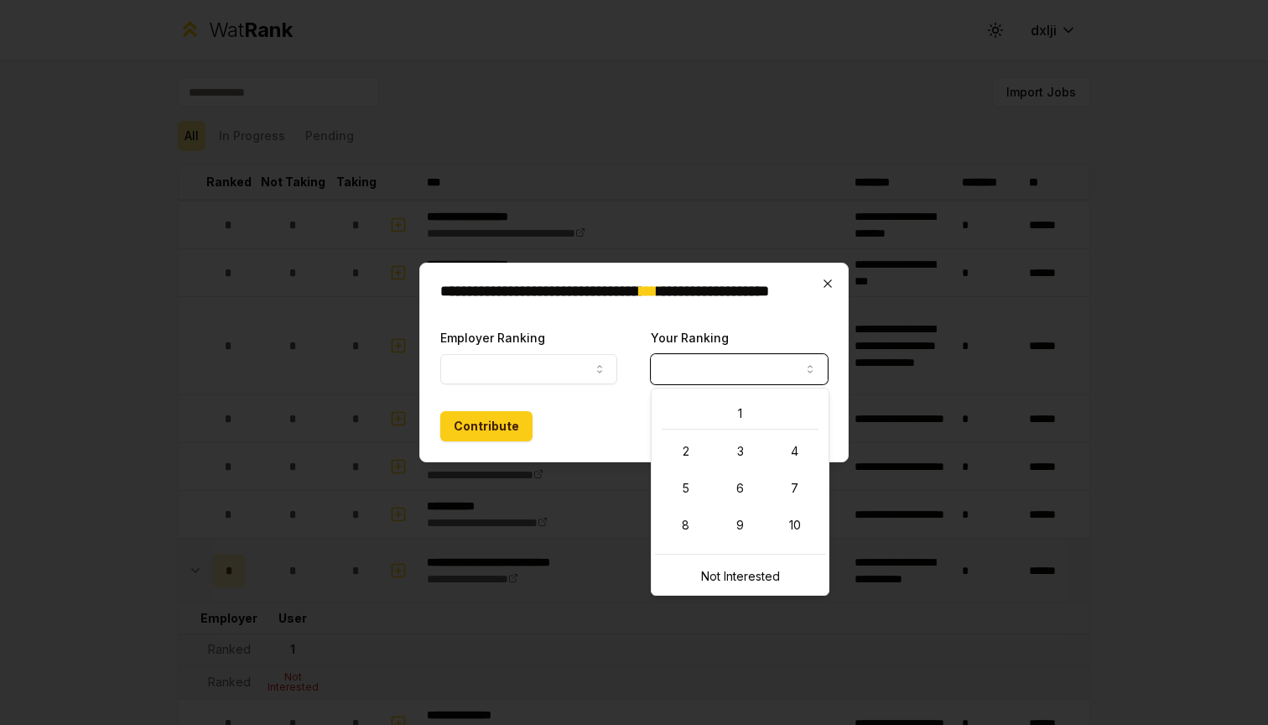 The image size is (1268, 725). Describe the element at coordinates (685, 525) in the screenshot. I see `span: 8` at that location.